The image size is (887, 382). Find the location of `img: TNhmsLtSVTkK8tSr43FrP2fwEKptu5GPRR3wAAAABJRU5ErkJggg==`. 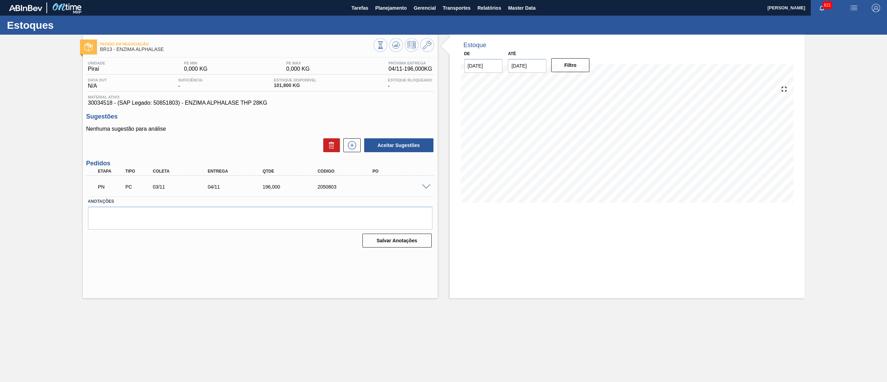

img: TNhmsLtSVTkK8tSr43FrP2fwEKptu5GPRR3wAAAABJRU5ErkJggg== is located at coordinates (26, 8).